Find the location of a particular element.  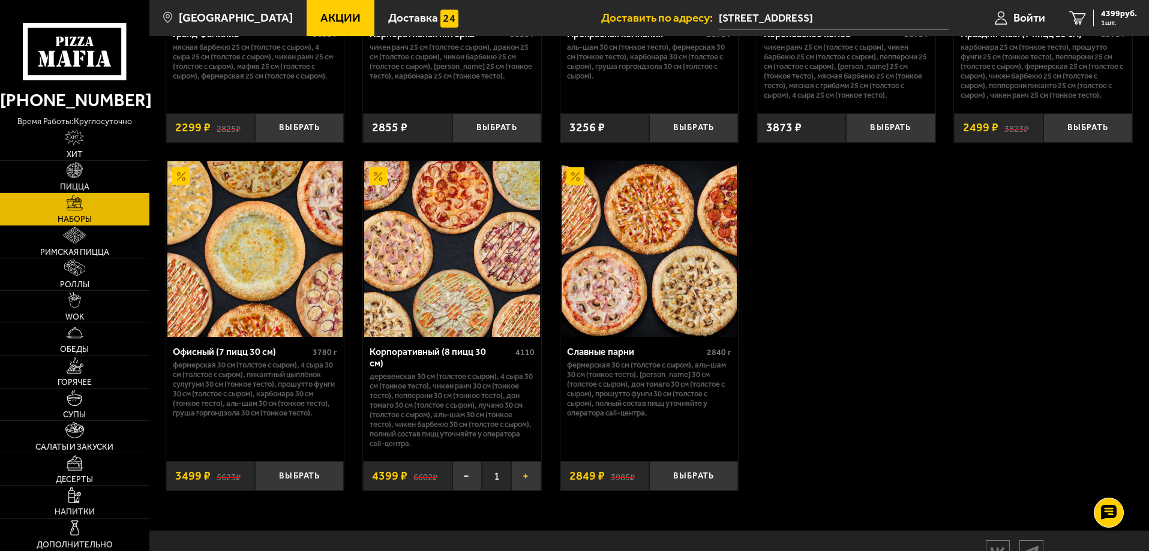

span: Горячее is located at coordinates (74, 383).